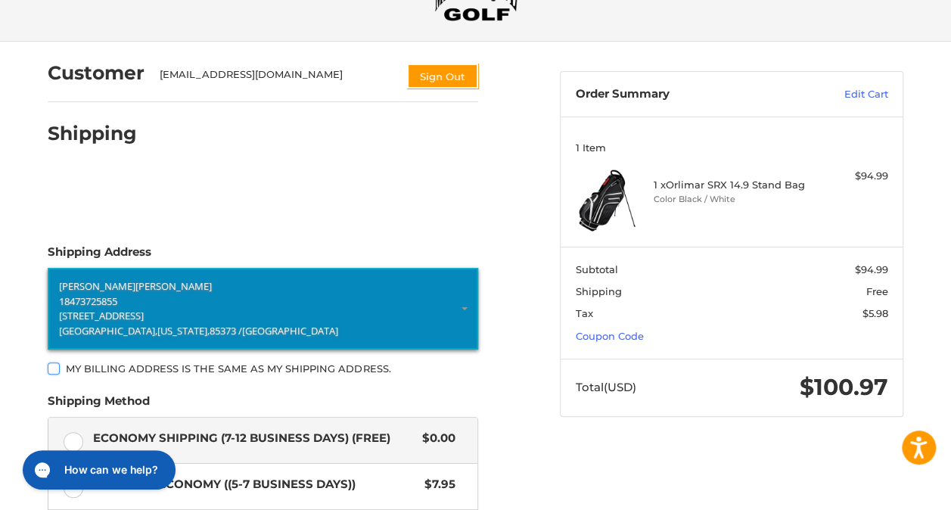 The width and height of the screenshot is (951, 510). I want to click on span: $94.99, so click(872, 269).